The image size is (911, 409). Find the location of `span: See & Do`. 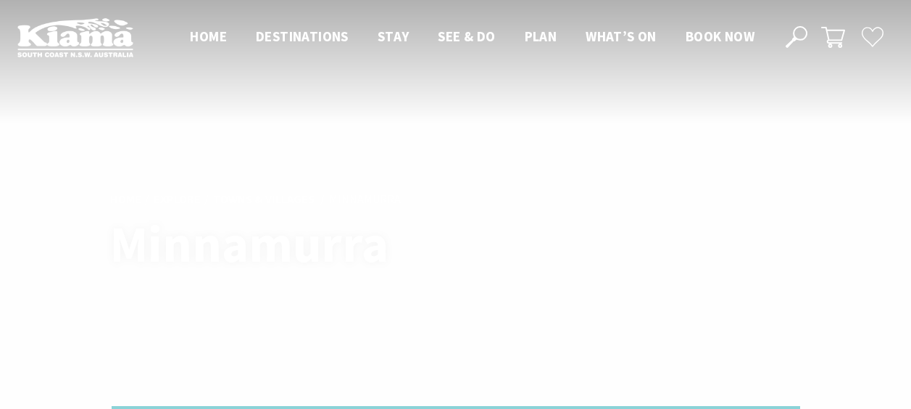

span: See & Do is located at coordinates (466, 36).